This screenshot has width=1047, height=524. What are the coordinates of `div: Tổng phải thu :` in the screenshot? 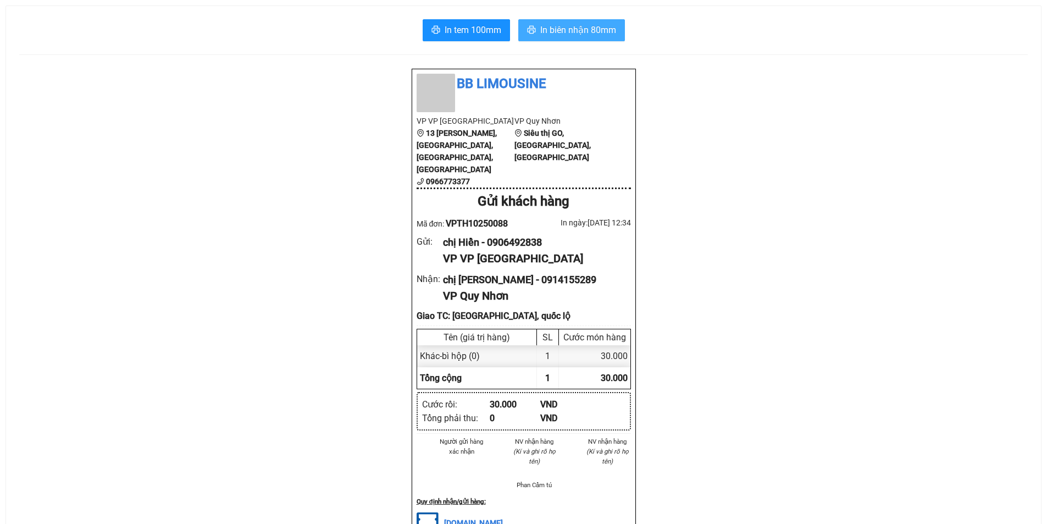 It's located at (455, 418).